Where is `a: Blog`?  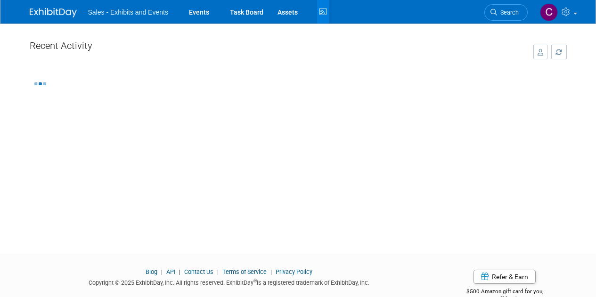 a: Blog is located at coordinates (151, 272).